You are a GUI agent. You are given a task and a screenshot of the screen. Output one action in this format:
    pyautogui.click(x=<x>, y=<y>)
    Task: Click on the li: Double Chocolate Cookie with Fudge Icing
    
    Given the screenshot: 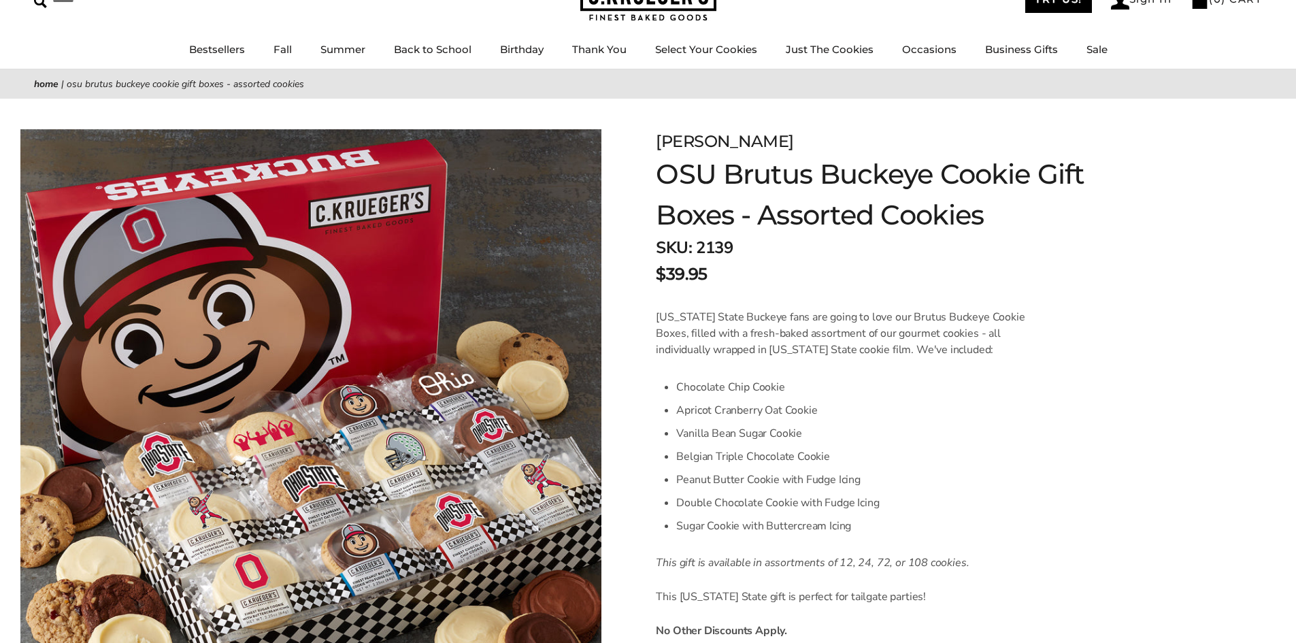 What is the action you would take?
    pyautogui.click(x=852, y=503)
    